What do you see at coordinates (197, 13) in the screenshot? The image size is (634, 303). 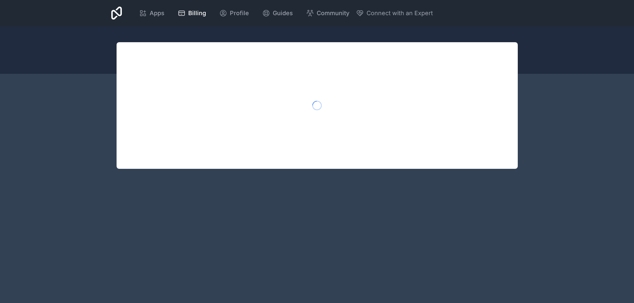 I see `span: Billing` at bounding box center [197, 13].